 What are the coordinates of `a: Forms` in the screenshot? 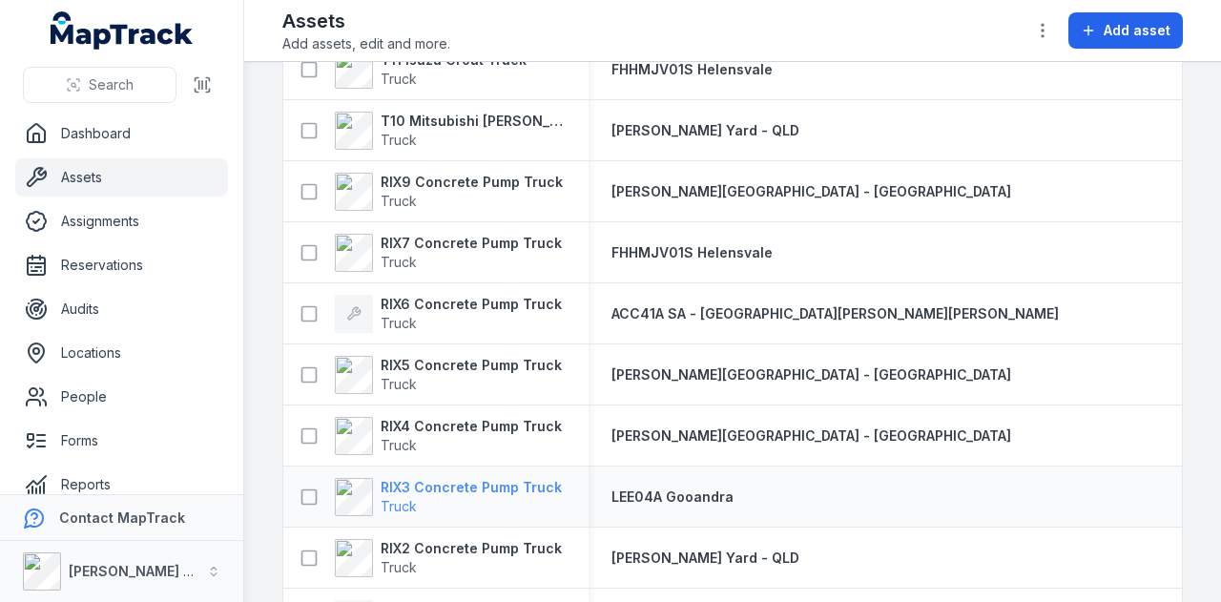 It's located at (121, 441).